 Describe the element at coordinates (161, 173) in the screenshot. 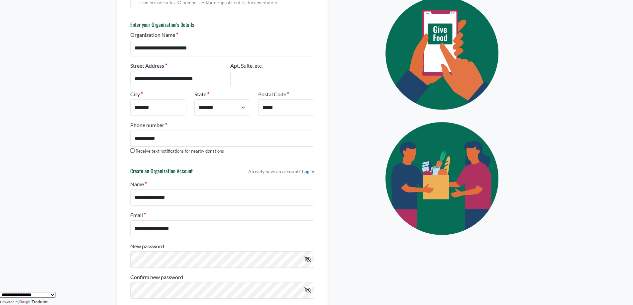

I see `h6: Create an Organization Account` at that location.